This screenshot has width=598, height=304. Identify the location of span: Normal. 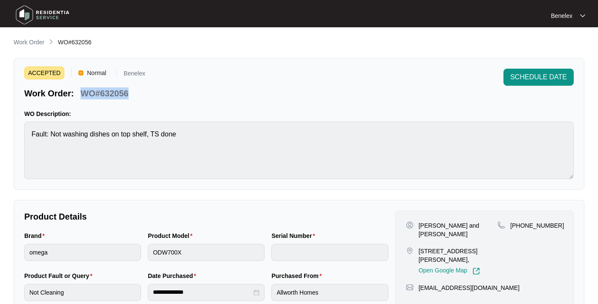
(96, 73).